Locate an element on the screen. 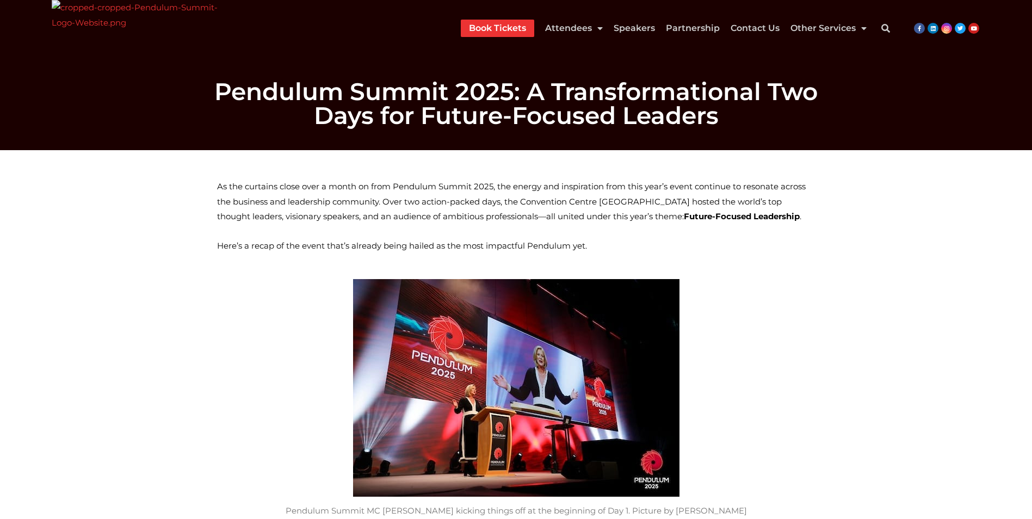 This screenshot has width=1032, height=519. a: Partnership is located at coordinates (693, 28).